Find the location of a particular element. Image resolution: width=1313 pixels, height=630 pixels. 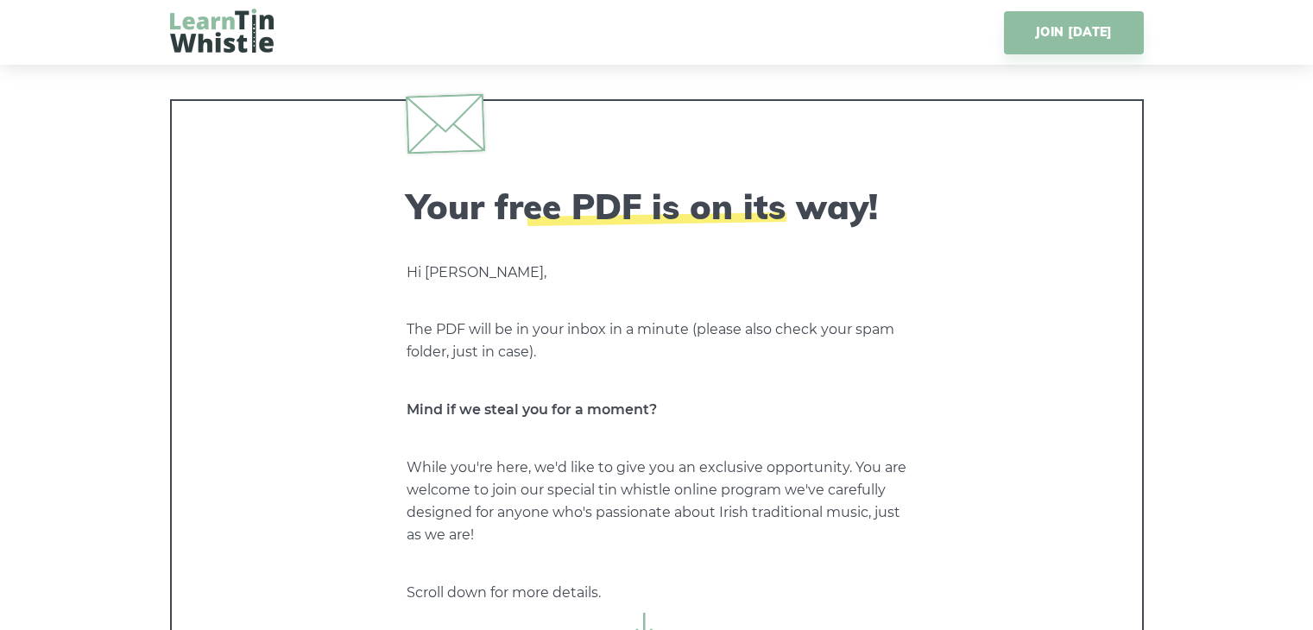

p: Scroll down for more details. is located at coordinates (657, 593).